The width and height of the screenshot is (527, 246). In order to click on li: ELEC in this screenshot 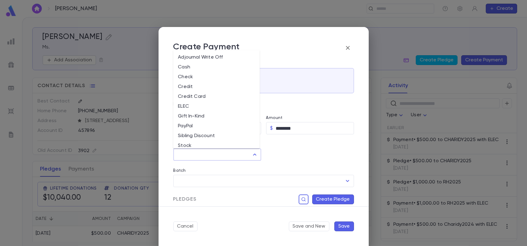, I will do `click(216, 107)`.